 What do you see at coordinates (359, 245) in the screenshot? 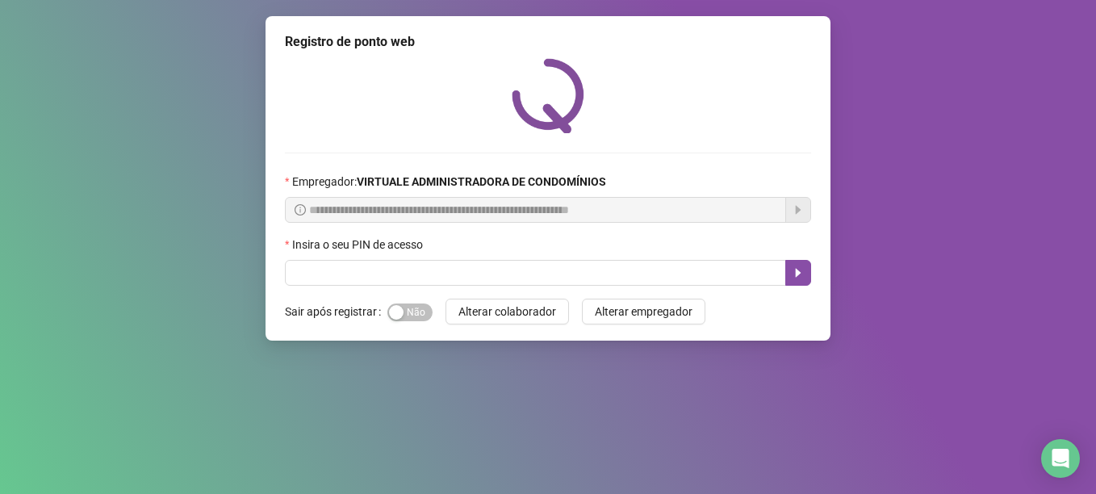
I see `label: Insira o seu PIN de acesso` at bounding box center [359, 245].